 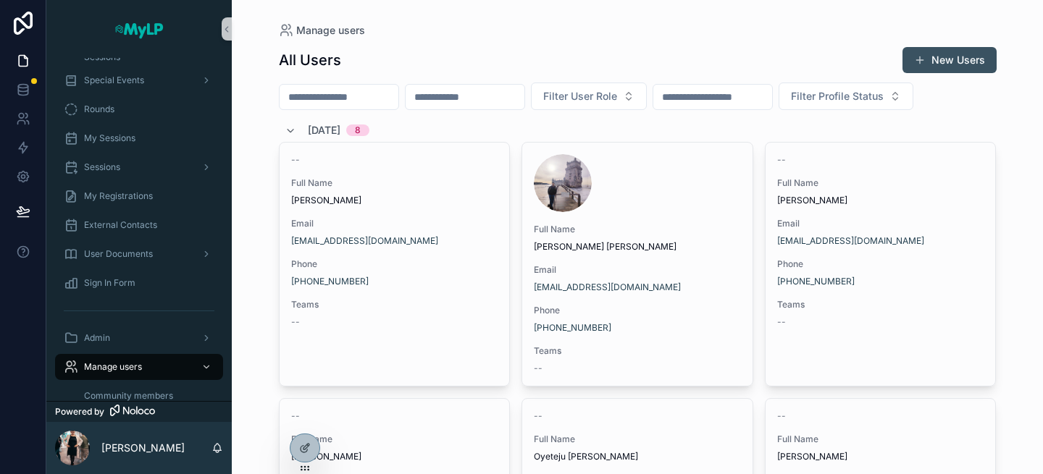 What do you see at coordinates (139, 283) in the screenshot?
I see `a: Sign In Form` at bounding box center [139, 283].